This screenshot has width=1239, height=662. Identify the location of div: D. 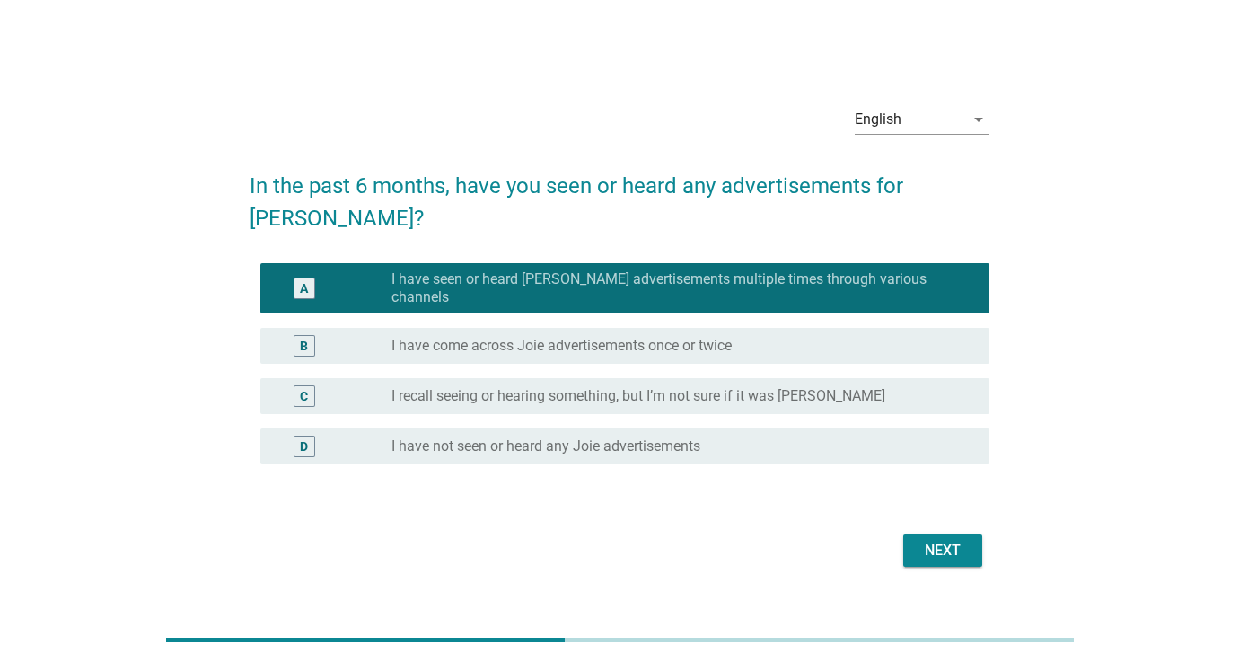
(303, 445).